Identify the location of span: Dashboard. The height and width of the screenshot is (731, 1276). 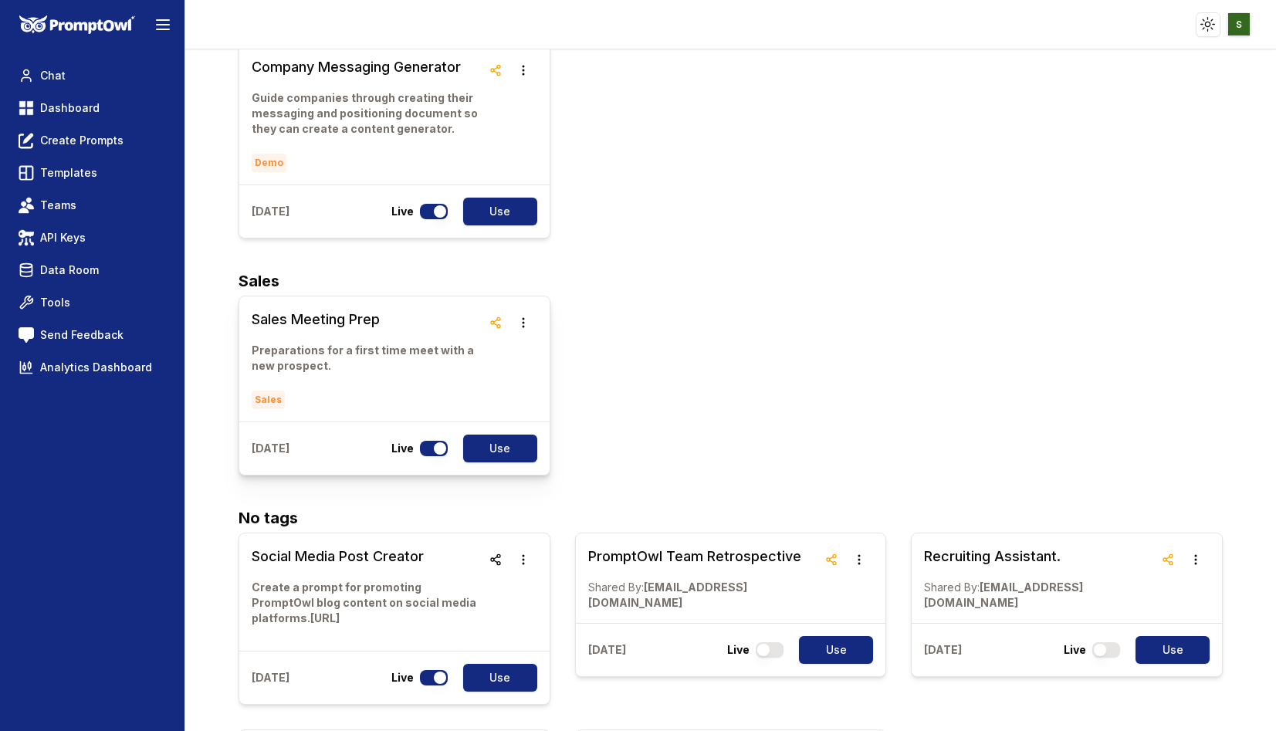
(69, 108).